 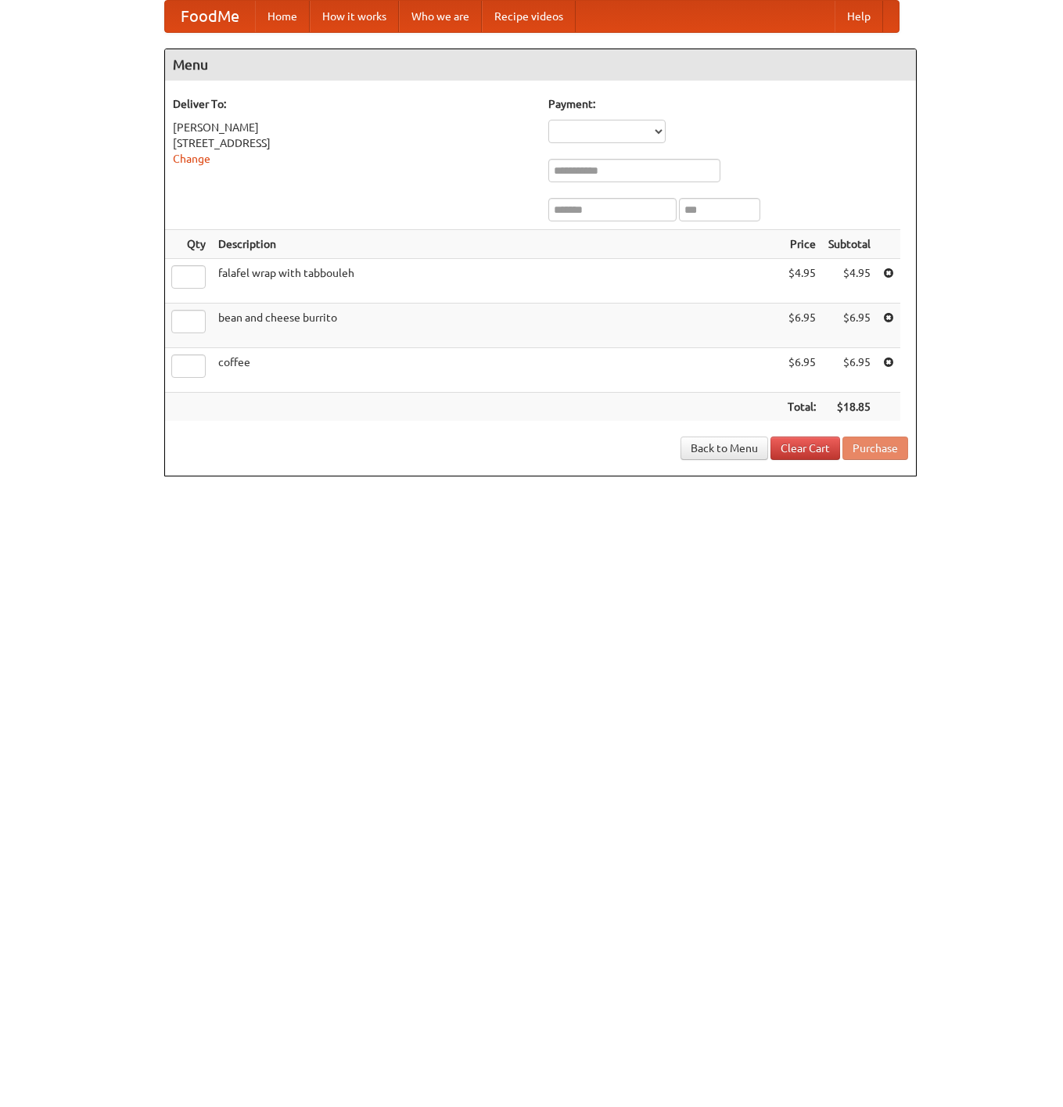 I want to click on a: FoodMe, so click(x=210, y=16).